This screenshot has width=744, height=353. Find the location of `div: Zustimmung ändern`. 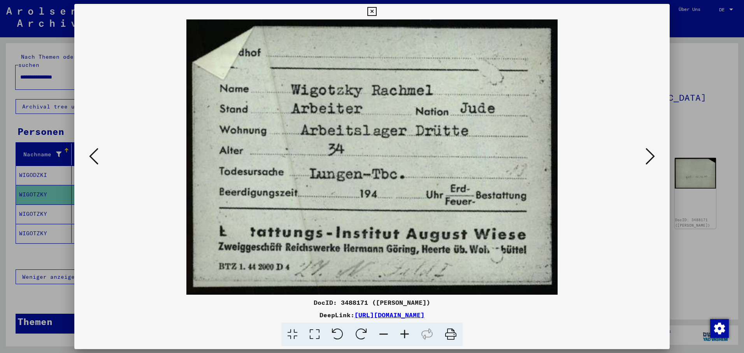

div: Zustimmung ändern is located at coordinates (719, 328).